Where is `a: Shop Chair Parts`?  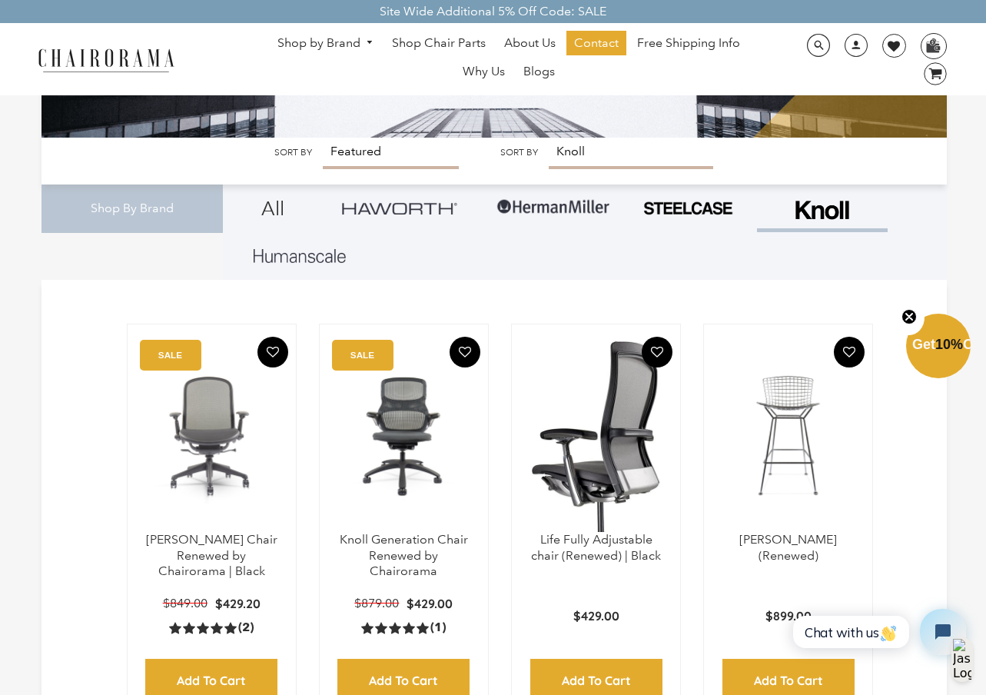 a: Shop Chair Parts is located at coordinates (439, 43).